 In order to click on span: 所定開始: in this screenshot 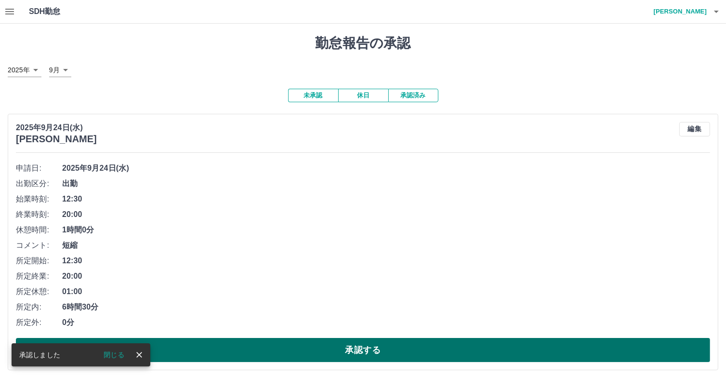, I will do `click(39, 261)`.